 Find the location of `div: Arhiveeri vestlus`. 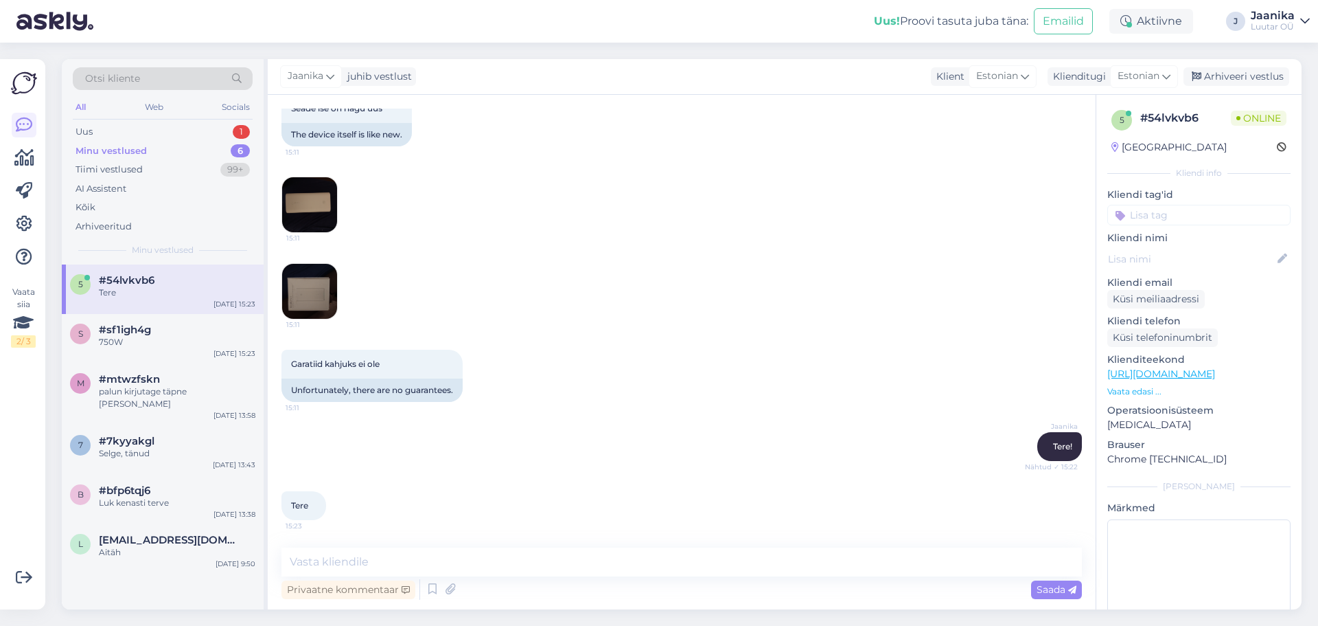

div: Arhiveeri vestlus is located at coordinates (1237, 76).